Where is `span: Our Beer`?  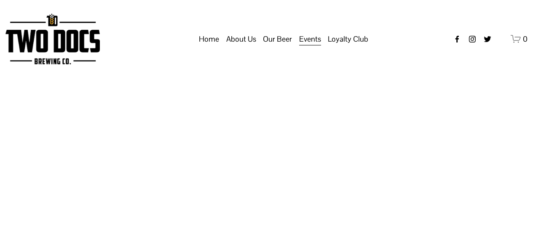
span: Our Beer is located at coordinates (277, 39).